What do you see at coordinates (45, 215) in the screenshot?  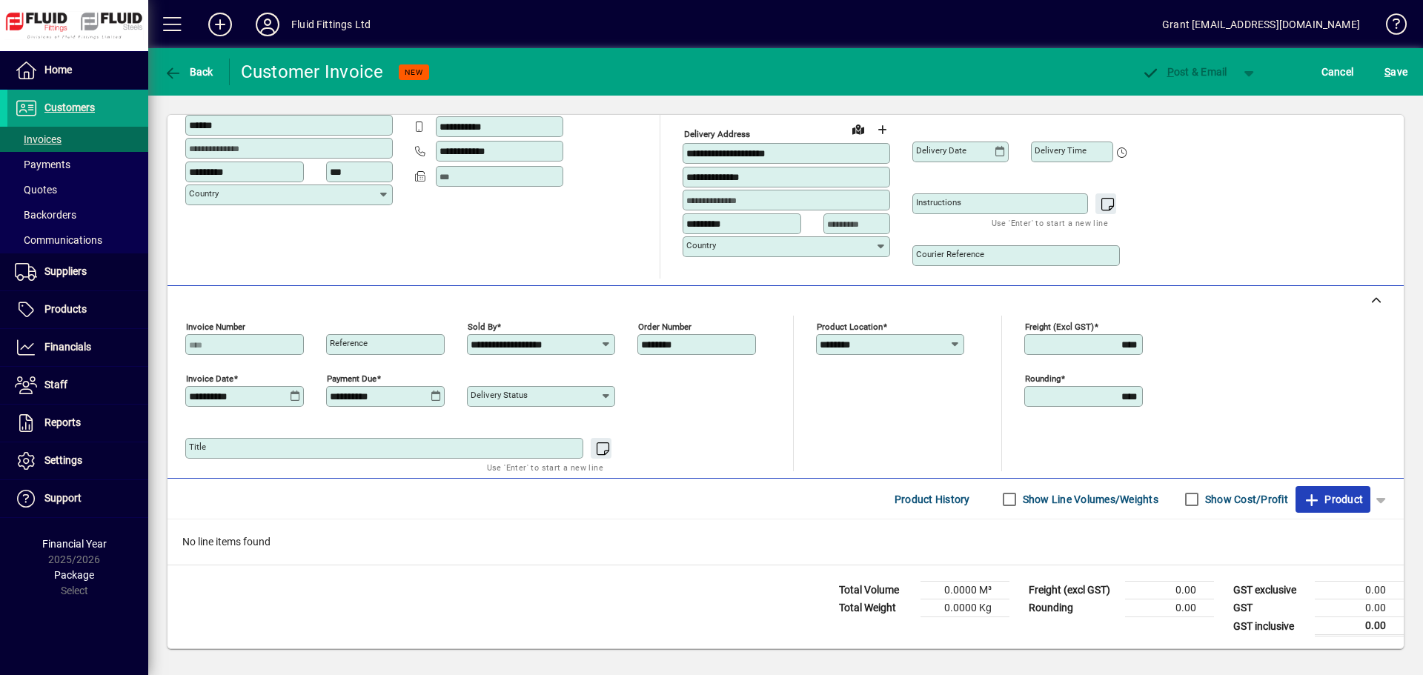 I see `span: Backorders` at bounding box center [45, 215].